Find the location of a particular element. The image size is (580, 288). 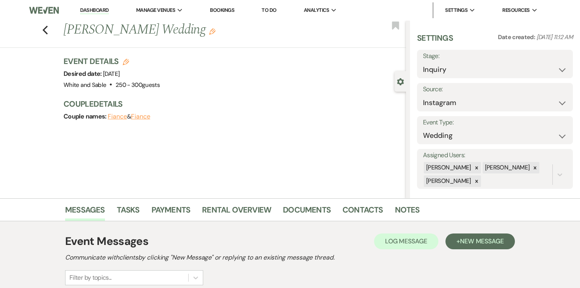

h2: Communicate with clients by clicking "New Message" or replying to an existing message thread. is located at coordinates (290, 257).